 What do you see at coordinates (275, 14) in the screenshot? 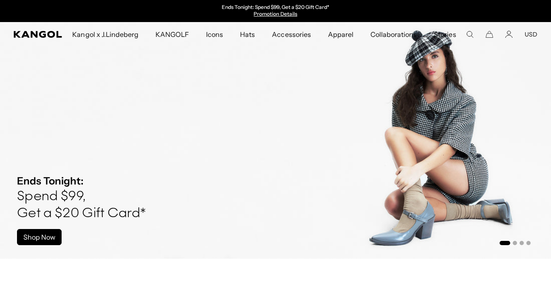
I see `a: Promotion Details` at bounding box center [275, 14].